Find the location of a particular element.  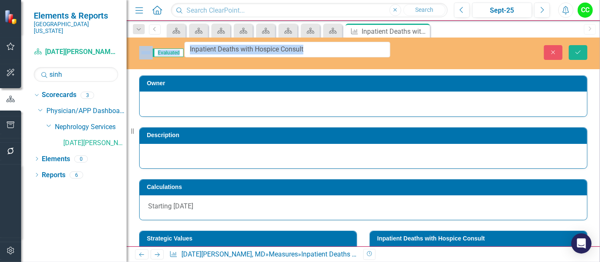

a: Reports is located at coordinates (54, 175).